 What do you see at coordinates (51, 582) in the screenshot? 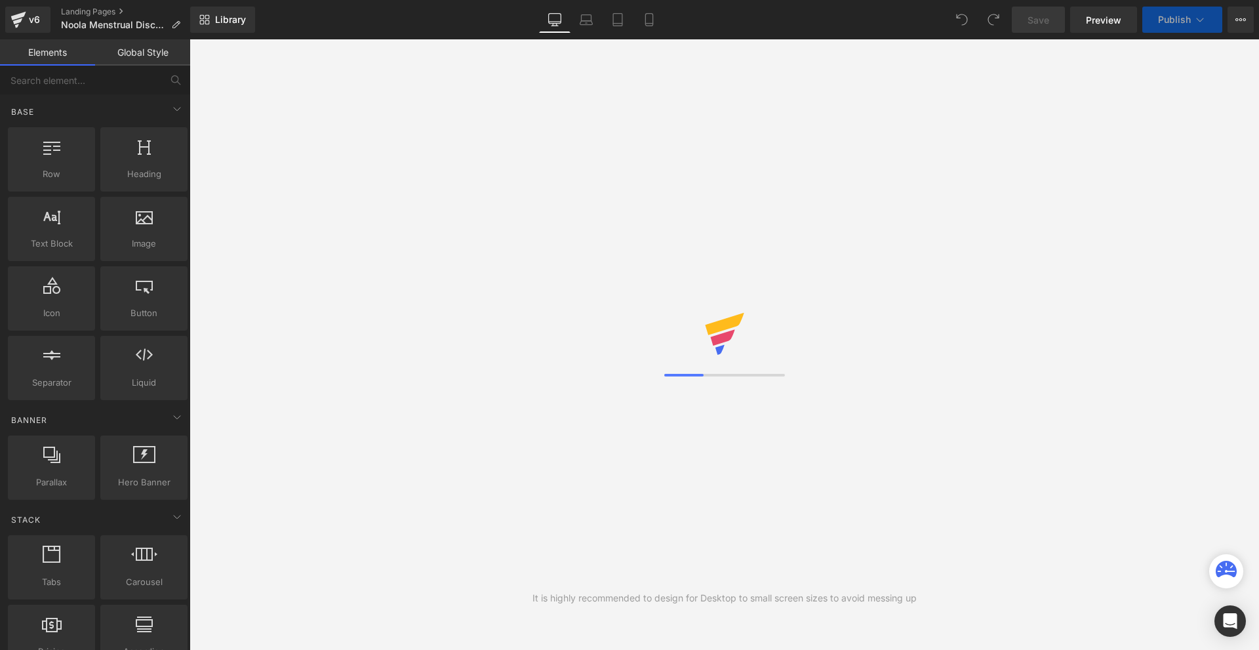
I see `span: Tabs` at bounding box center [51, 582].